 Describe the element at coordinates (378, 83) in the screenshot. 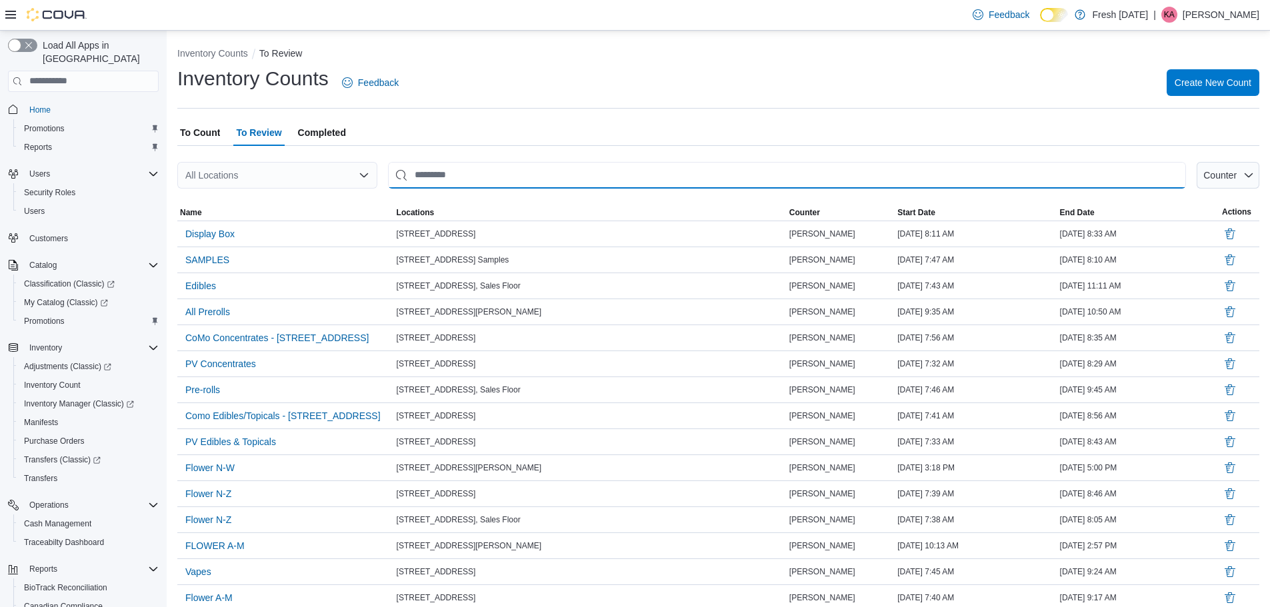

I see `span: Feedback` at that location.